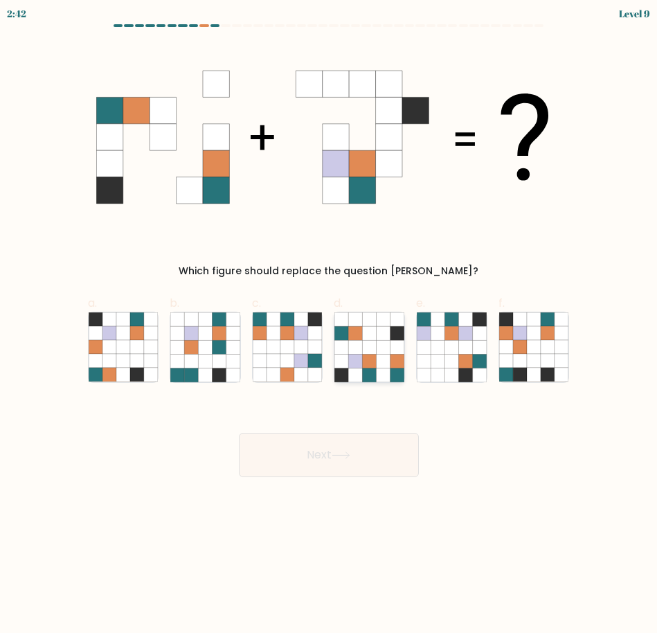 This screenshot has width=657, height=633. Describe the element at coordinates (92, 303) in the screenshot. I see `span: a.` at that location.